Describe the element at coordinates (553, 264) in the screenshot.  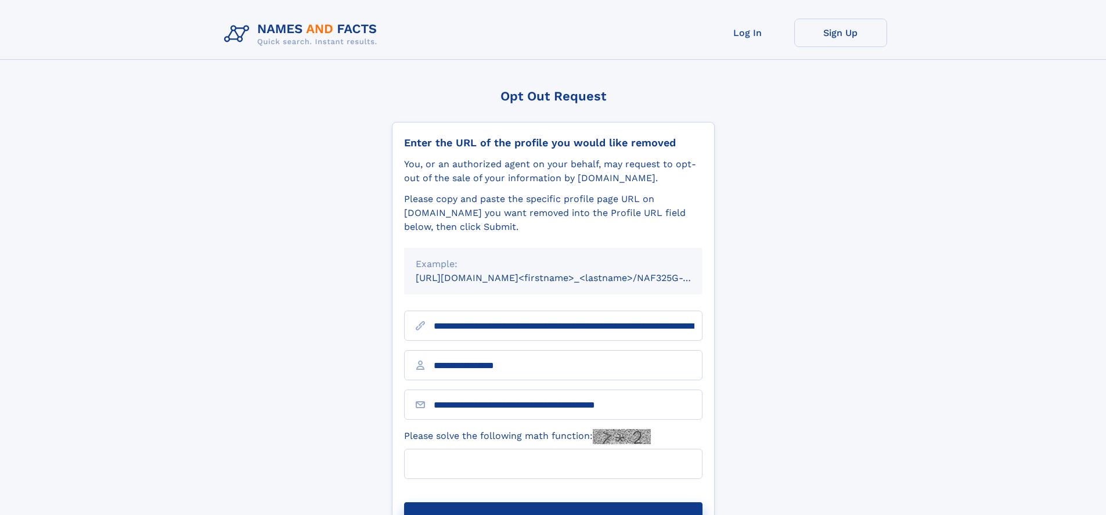
I see `div: Example:` at that location.